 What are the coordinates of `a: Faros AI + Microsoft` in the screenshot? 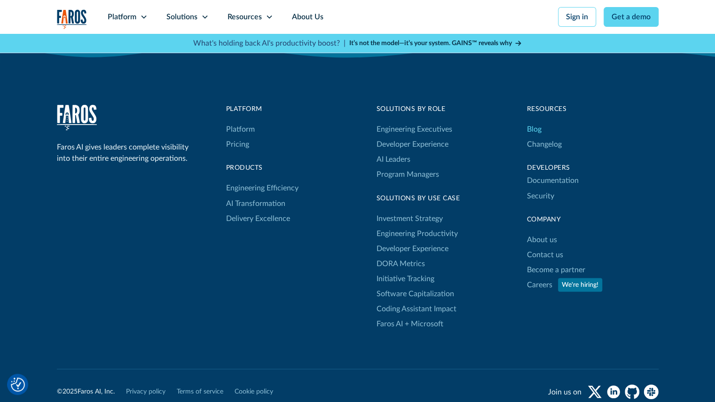 It's located at (410, 323).